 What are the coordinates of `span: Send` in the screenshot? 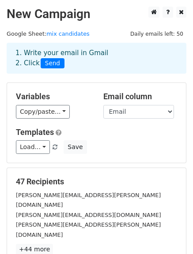 It's located at (52, 64).